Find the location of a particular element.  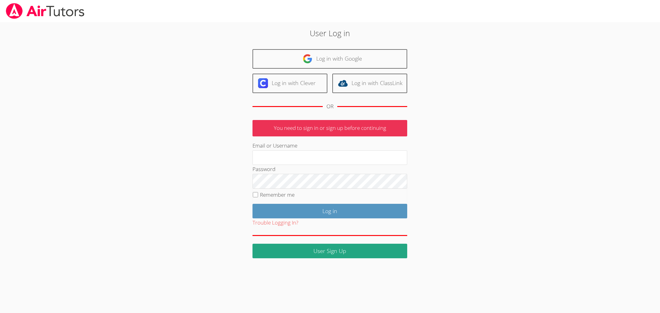

a: Log in with ClassLink is located at coordinates (370, 83).